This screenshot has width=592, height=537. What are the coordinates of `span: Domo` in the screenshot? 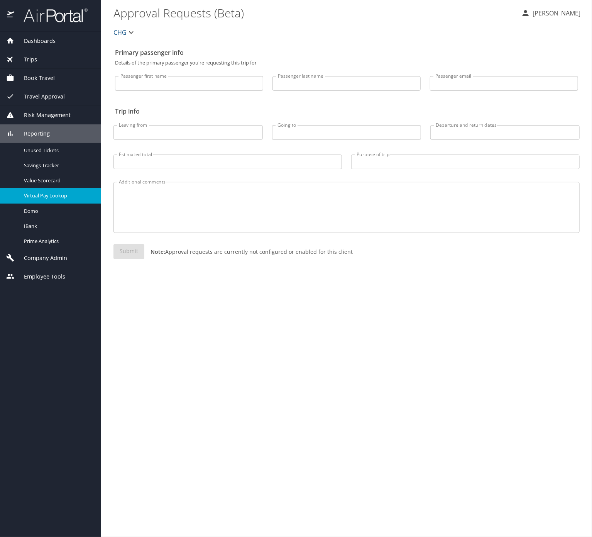 It's located at (58, 211).